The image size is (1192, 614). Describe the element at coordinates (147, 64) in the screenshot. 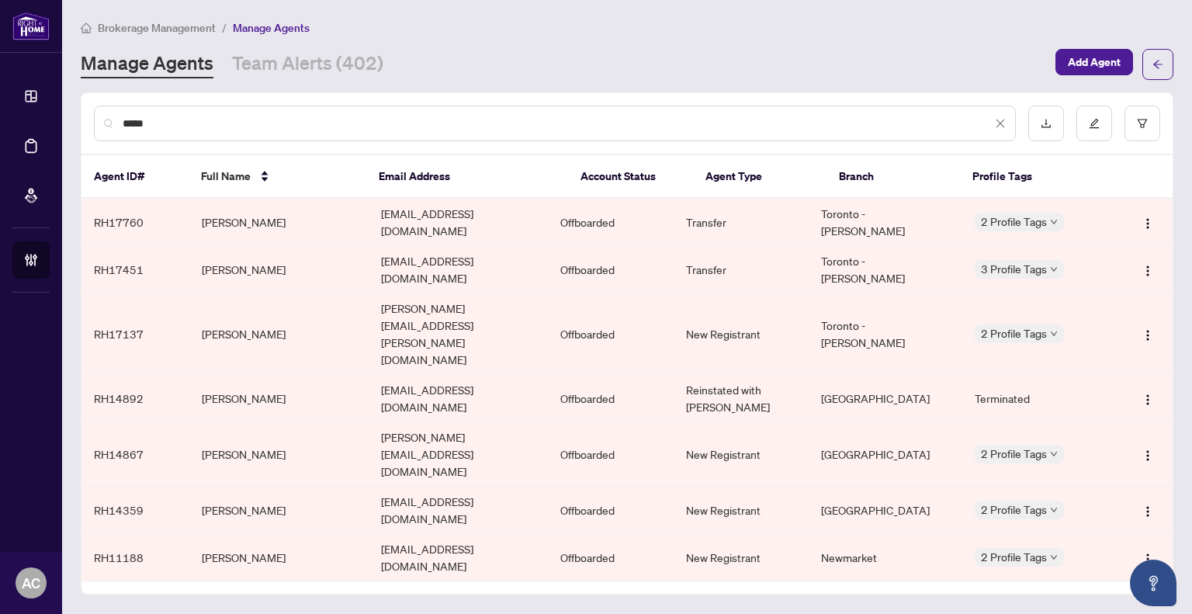

I see `a: Manage Agents` at that location.